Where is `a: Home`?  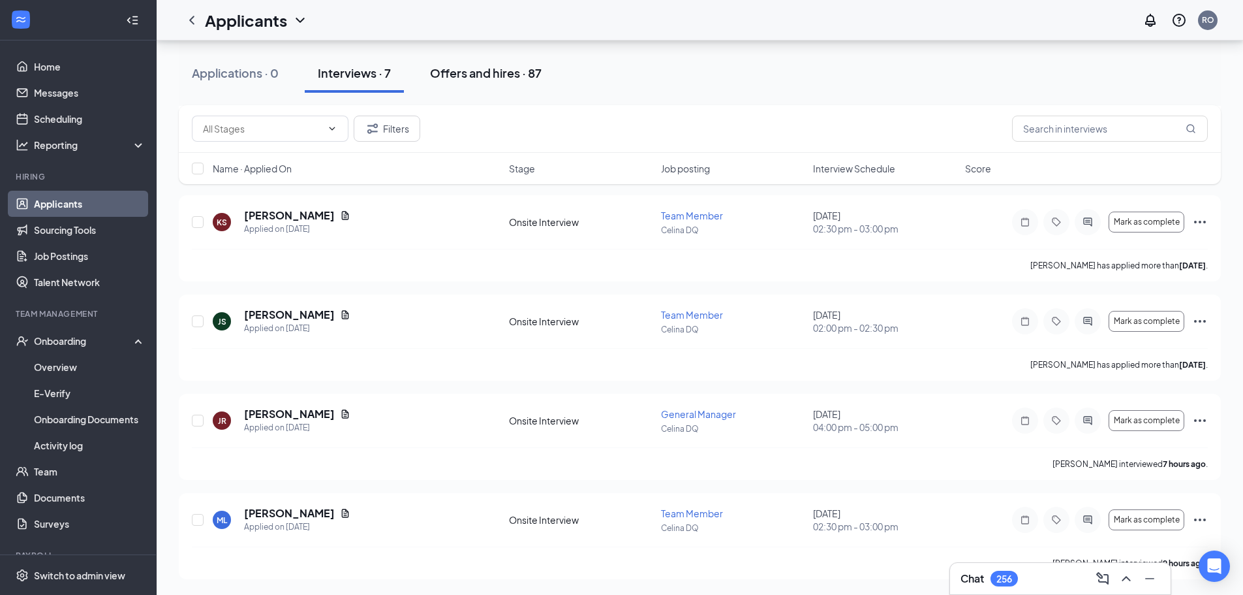 a: Home is located at coordinates (89, 67).